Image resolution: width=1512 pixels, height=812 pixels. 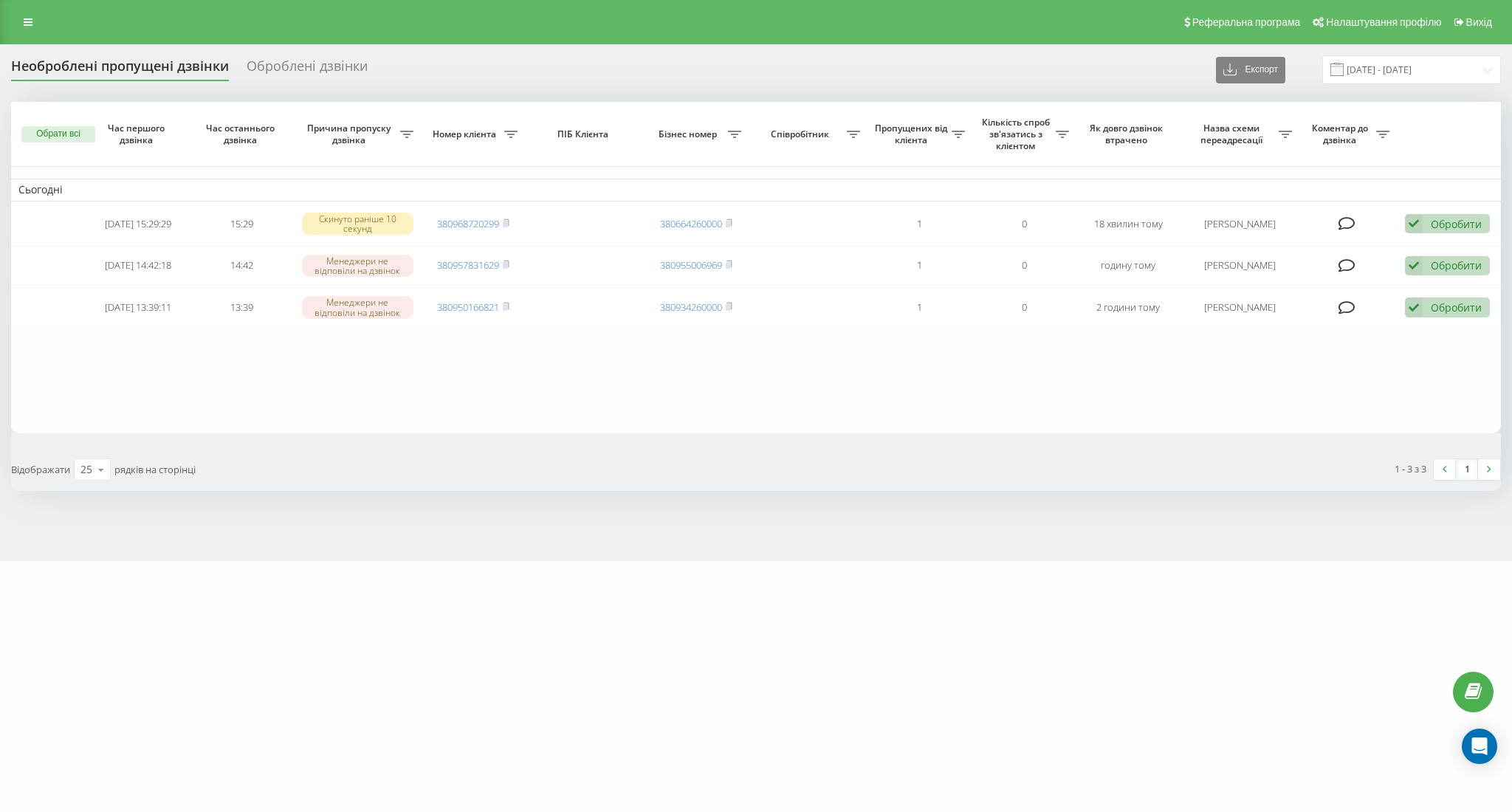 I want to click on div: Open Intercom Messenger, so click(x=1480, y=746).